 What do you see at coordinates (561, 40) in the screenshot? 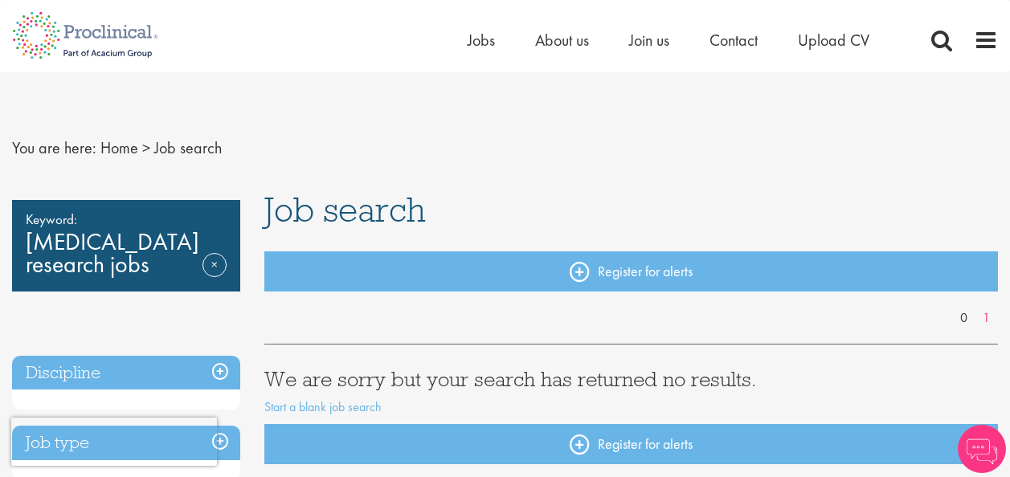
I see `span: About us` at bounding box center [561, 40].